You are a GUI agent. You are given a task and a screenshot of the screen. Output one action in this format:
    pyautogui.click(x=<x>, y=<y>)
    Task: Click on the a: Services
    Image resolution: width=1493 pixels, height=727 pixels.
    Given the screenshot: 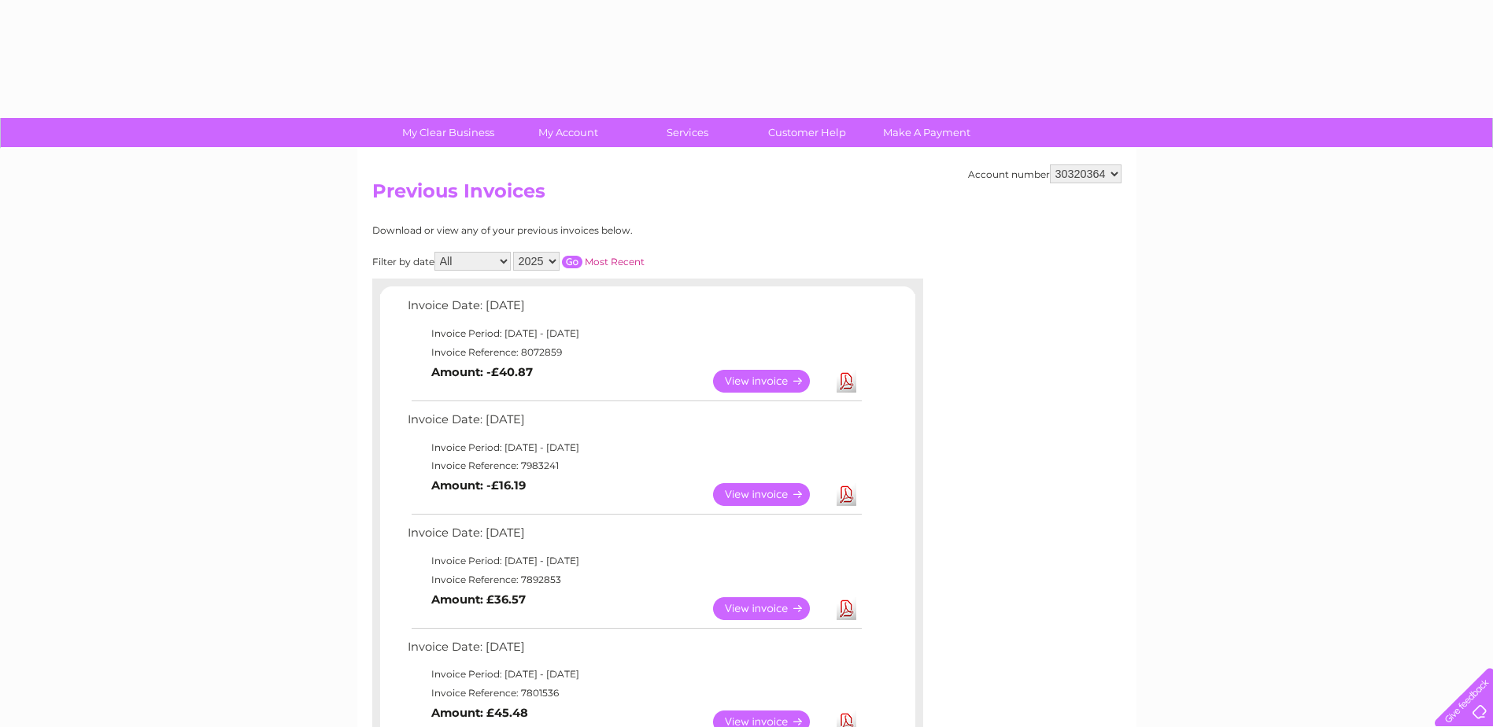 What is the action you would take?
    pyautogui.click(x=687, y=132)
    